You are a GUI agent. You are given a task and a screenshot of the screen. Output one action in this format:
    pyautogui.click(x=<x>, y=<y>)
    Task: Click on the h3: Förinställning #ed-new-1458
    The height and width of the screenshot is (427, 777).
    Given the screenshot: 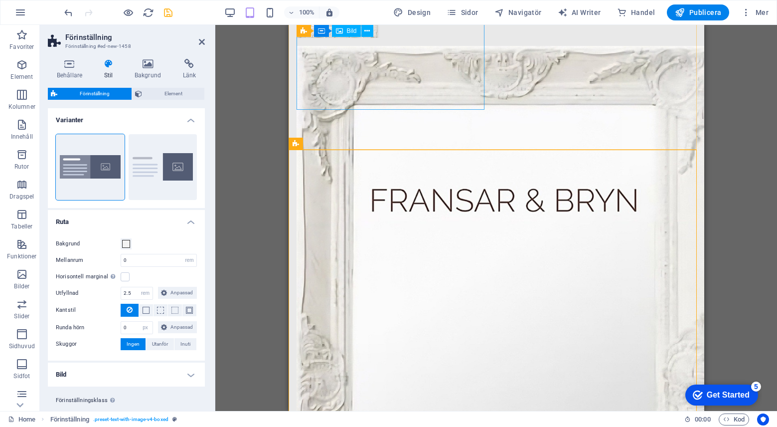 What is the action you would take?
    pyautogui.click(x=125, y=46)
    